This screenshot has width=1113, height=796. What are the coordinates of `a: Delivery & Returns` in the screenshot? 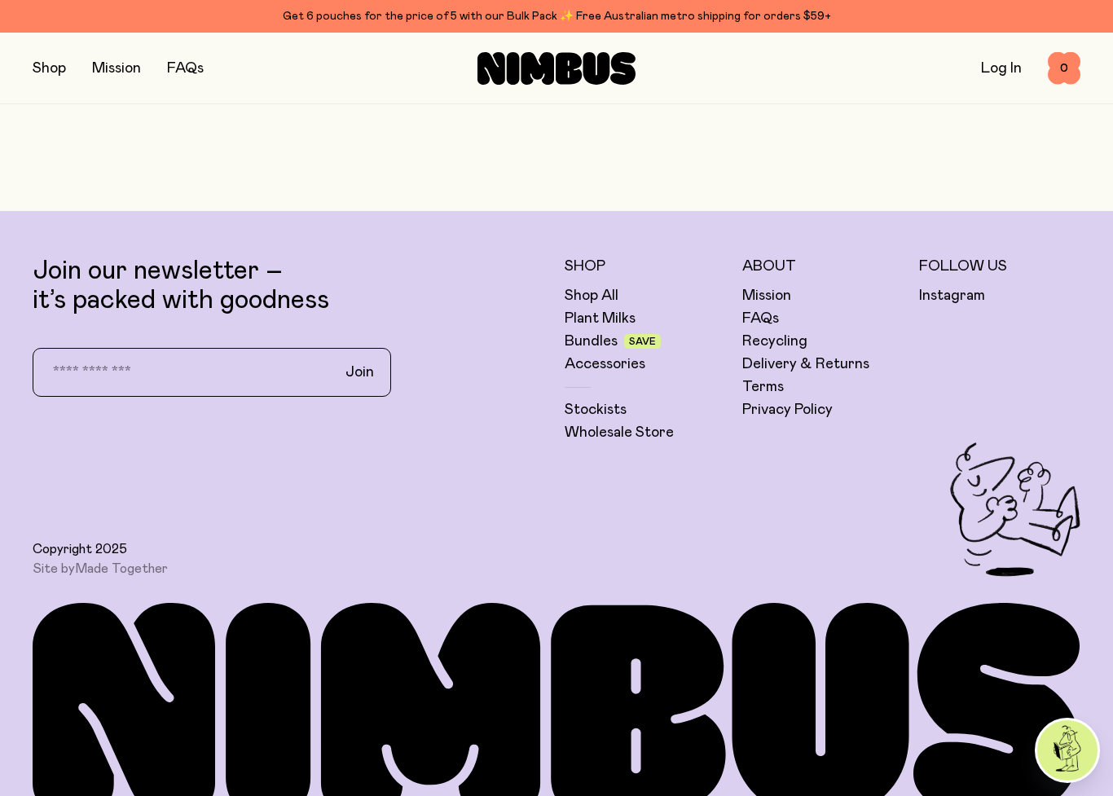 It's located at (806, 364).